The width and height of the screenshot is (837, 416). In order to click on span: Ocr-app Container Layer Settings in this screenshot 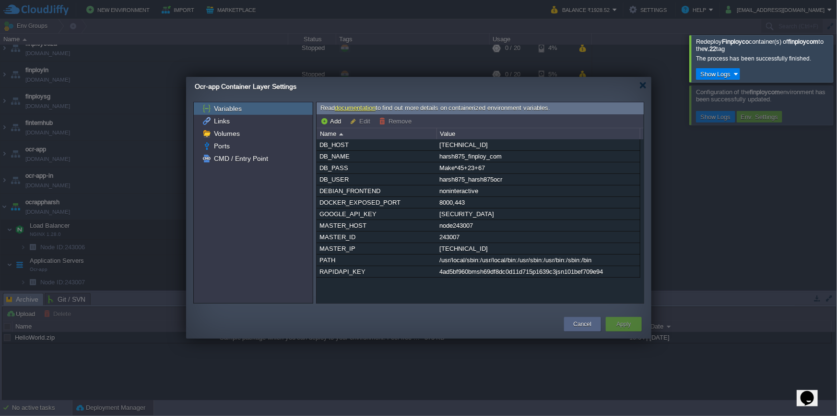, I will do `click(246, 86)`.